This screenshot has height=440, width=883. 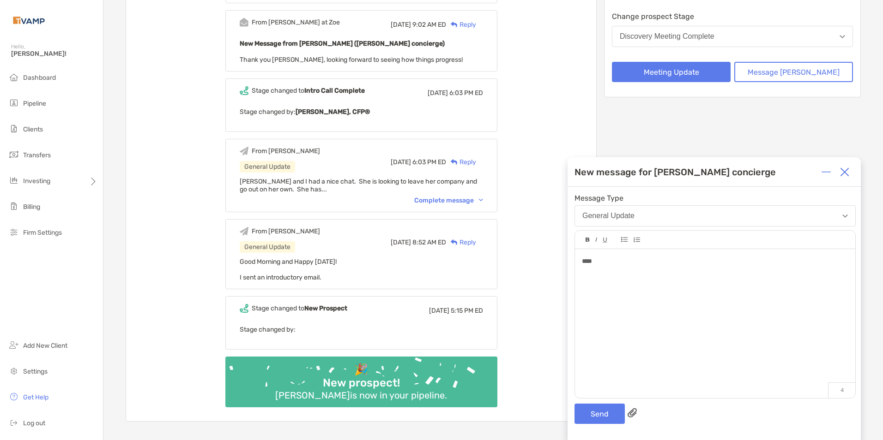 What do you see at coordinates (14, 129) in the screenshot?
I see `img: clients icon` at bounding box center [14, 129].